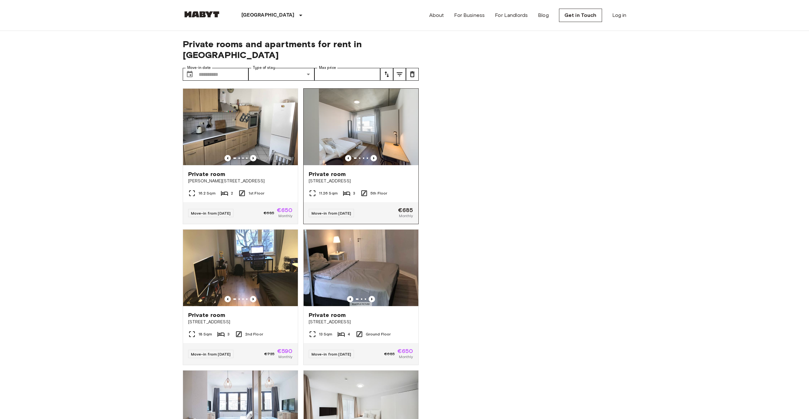 The width and height of the screenshot is (809, 419). What do you see at coordinates (202, 14) in the screenshot?
I see `img: Habyt` at bounding box center [202, 14].